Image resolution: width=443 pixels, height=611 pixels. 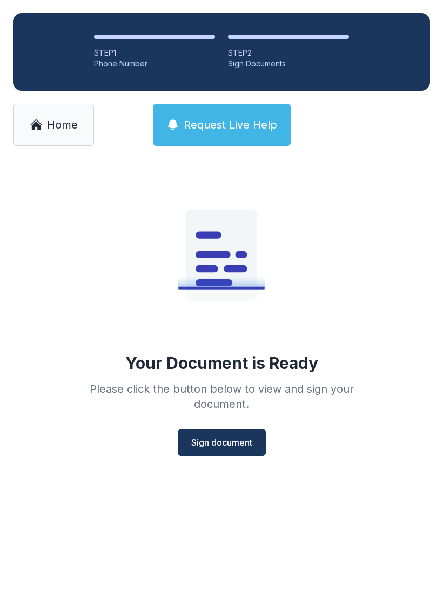 What do you see at coordinates (230, 125) in the screenshot?
I see `span: Request Live Help` at bounding box center [230, 125].